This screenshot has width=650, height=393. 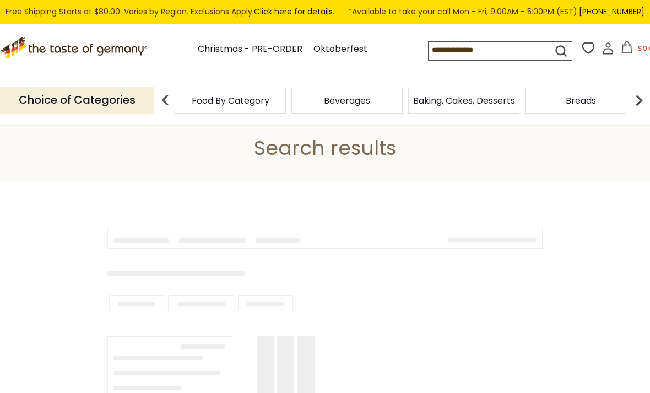 I want to click on a: Breads, so click(x=580, y=100).